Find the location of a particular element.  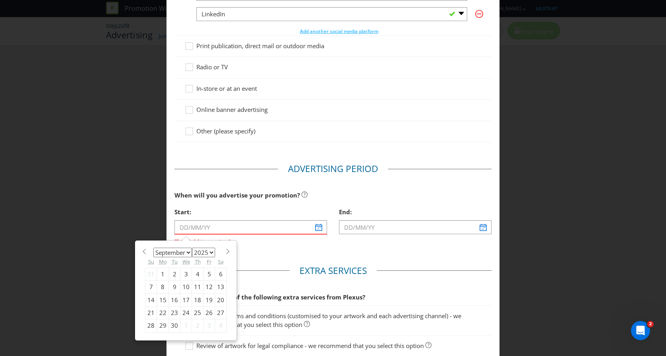

span: 2 is located at coordinates (651, 324).